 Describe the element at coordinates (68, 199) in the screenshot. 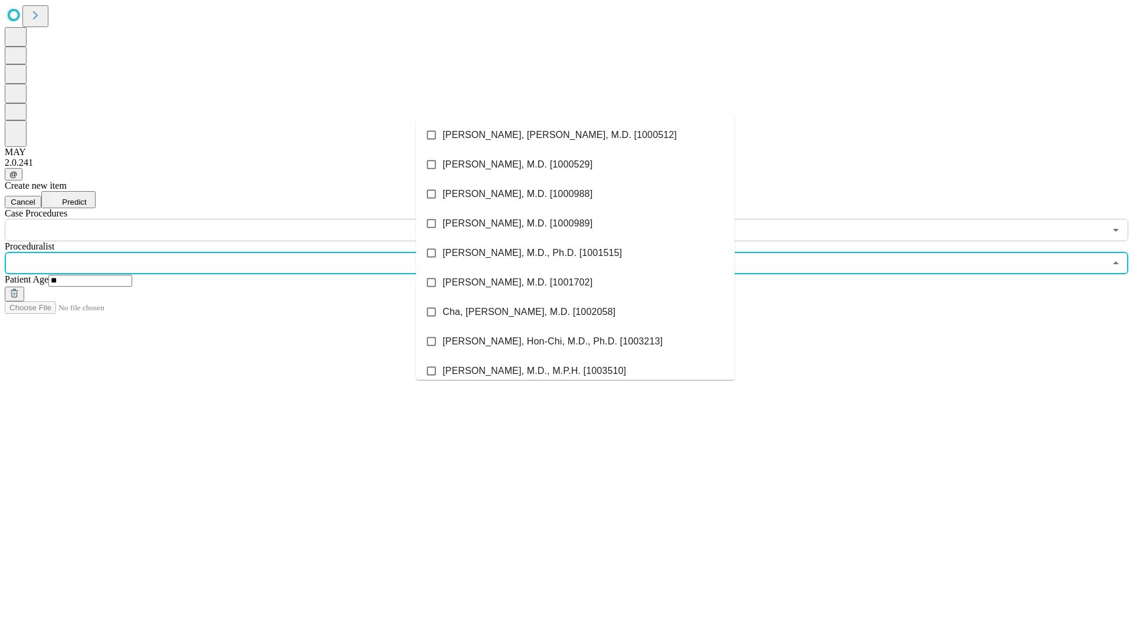

I see `button: Predict` at that location.